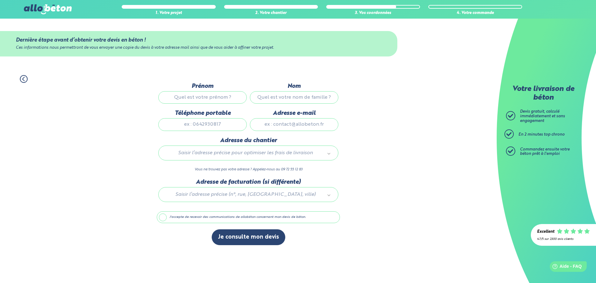 Image resolution: width=596 pixels, height=283 pixels. Describe the element at coordinates (248, 169) in the screenshot. I see `p: Vous ne trouvez pas votre adresse ? Appelez-nous au 09 72 55 12 83` at that location.